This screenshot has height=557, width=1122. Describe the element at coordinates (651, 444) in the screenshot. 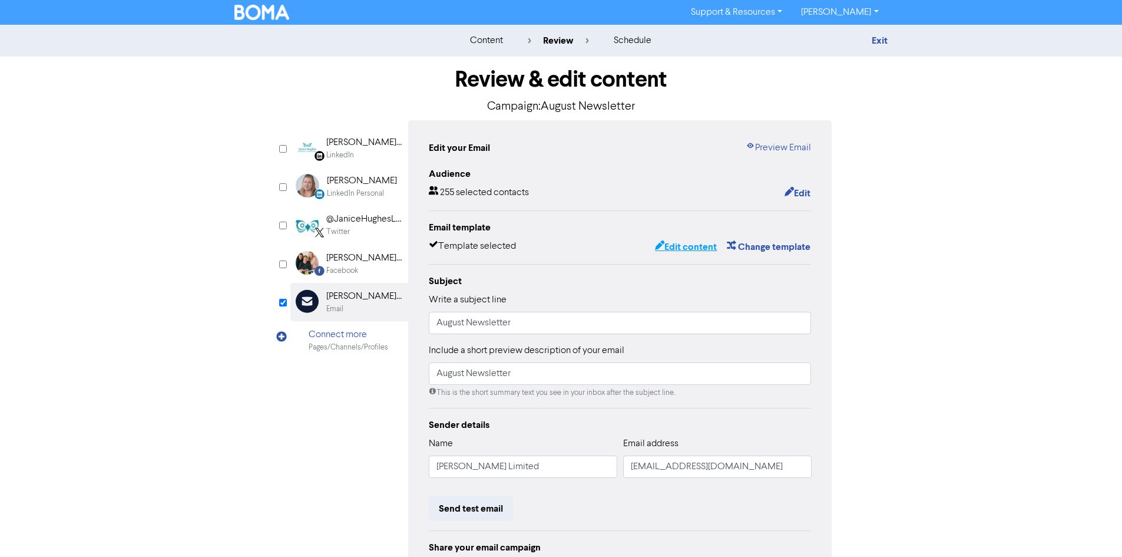

I see `label: Email address` at that location.